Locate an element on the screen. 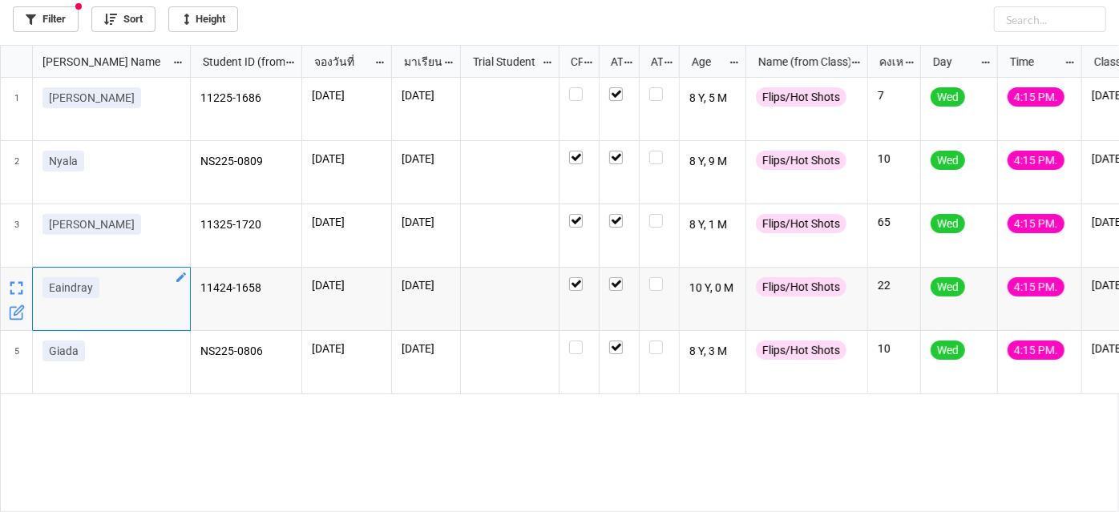  span: 3 is located at coordinates (17, 236).